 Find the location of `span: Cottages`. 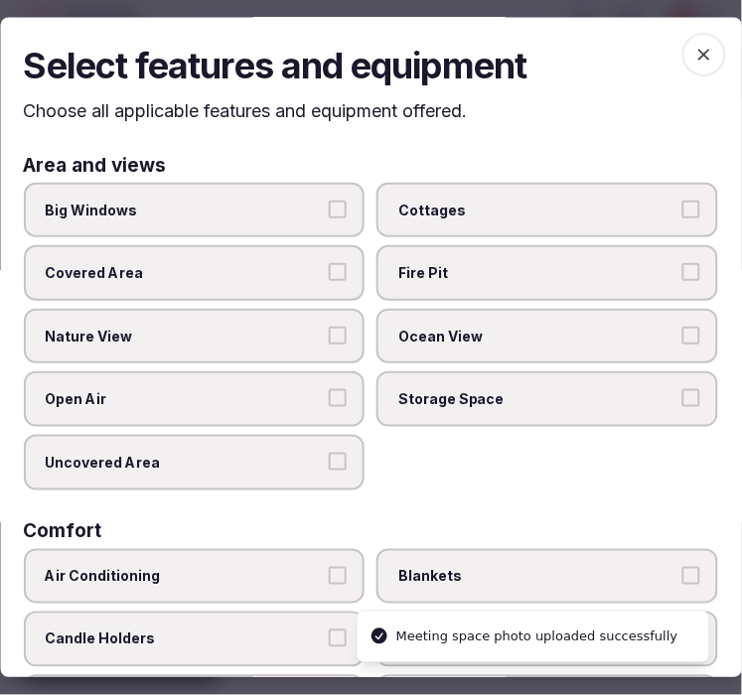

span: Cottages is located at coordinates (538, 211).